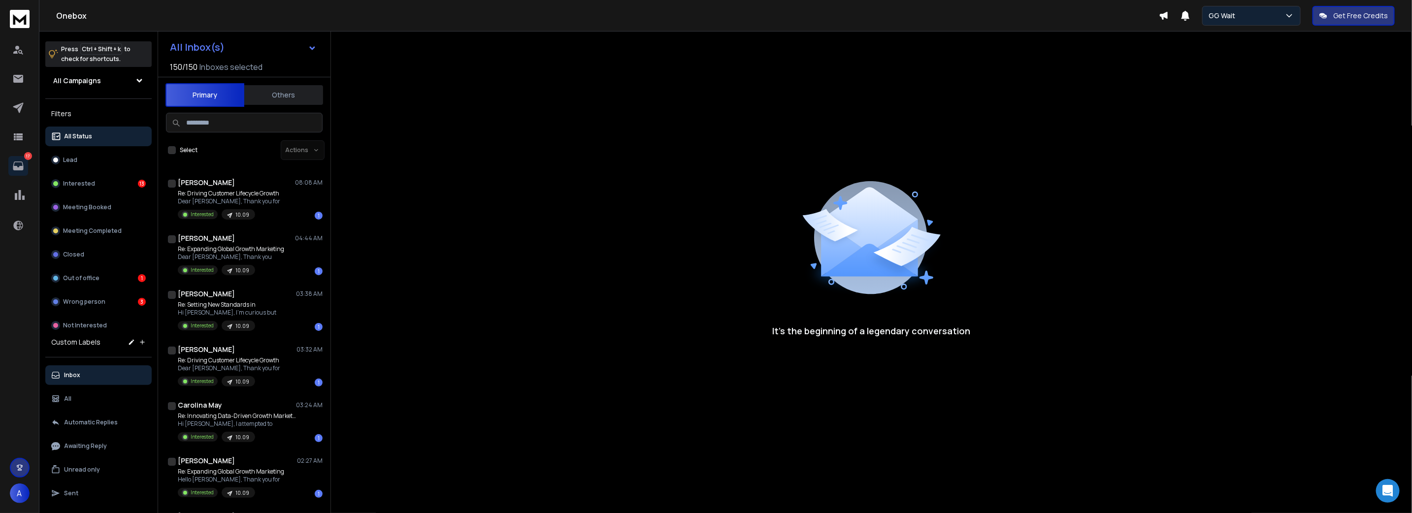 This screenshot has height=513, width=1412. I want to click on p: Re: Setting New Standards in, so click(227, 305).